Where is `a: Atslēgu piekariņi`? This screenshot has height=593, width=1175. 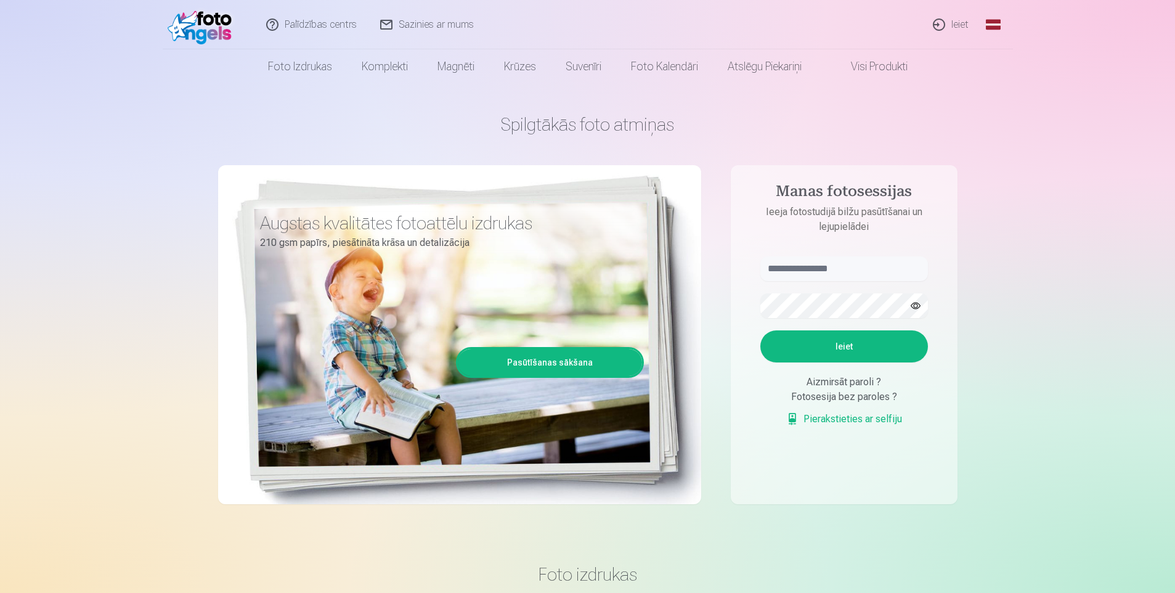 a: Atslēgu piekariņi is located at coordinates (765, 67).